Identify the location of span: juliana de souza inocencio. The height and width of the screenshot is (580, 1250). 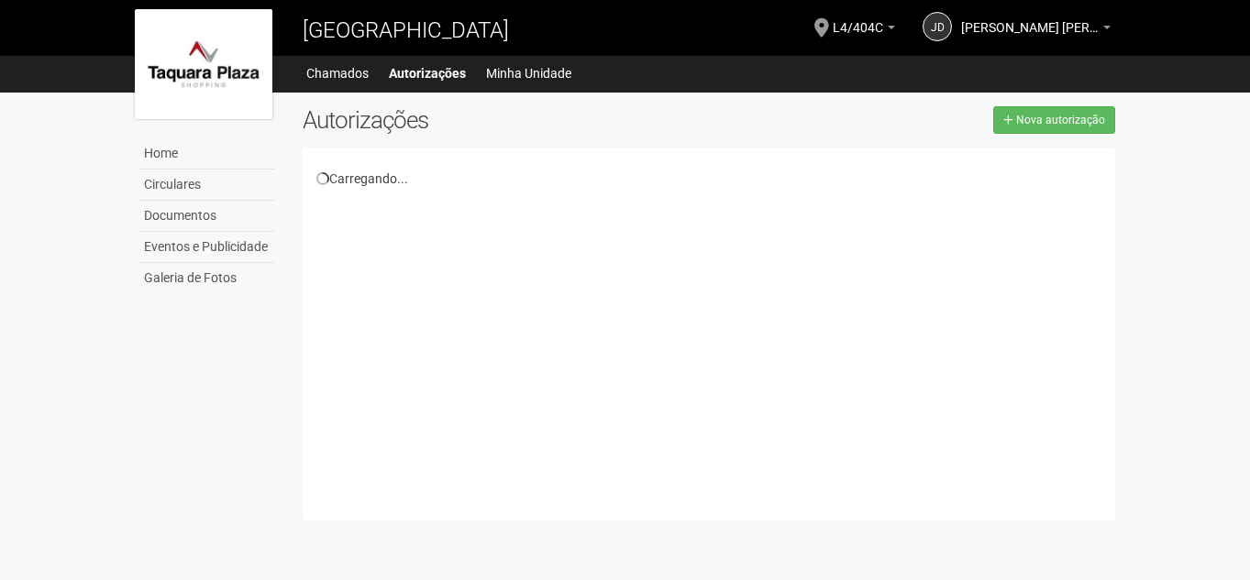
(1030, 18).